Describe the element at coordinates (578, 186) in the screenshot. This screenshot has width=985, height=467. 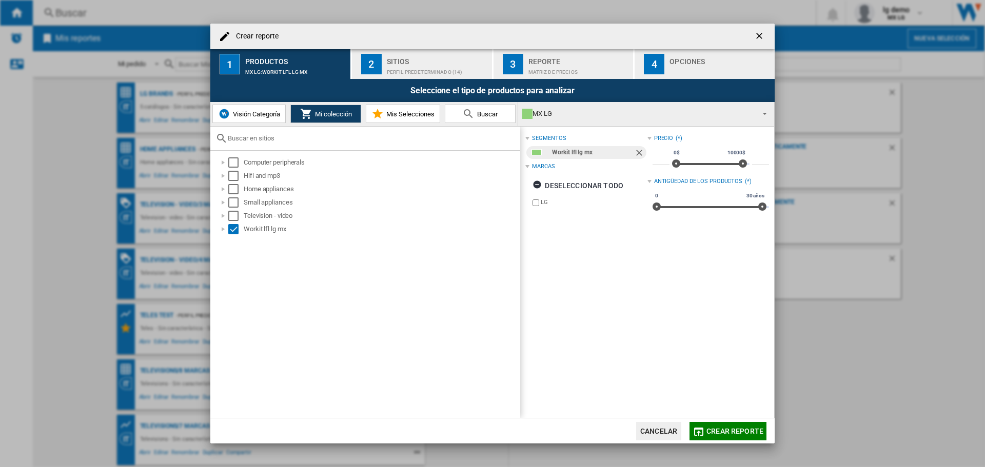
I see `div: Deseleccionar todo` at that location.